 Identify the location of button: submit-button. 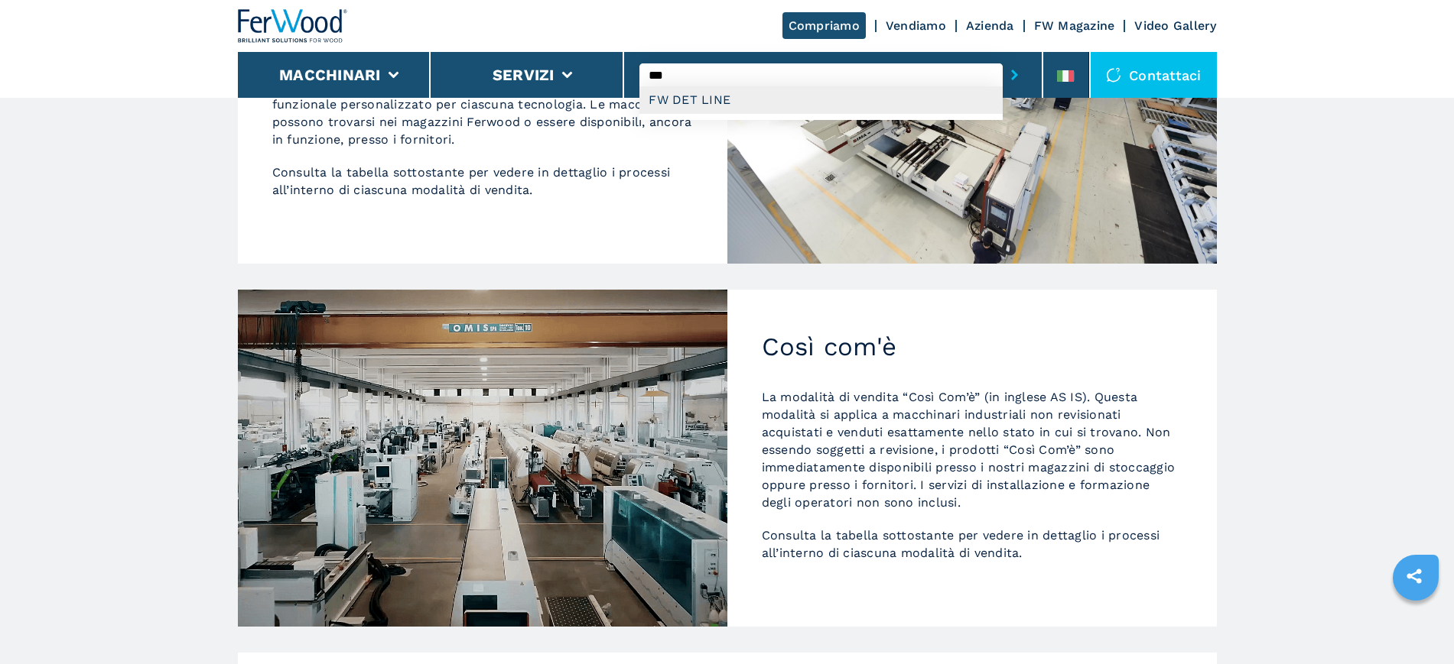
(1014, 75).